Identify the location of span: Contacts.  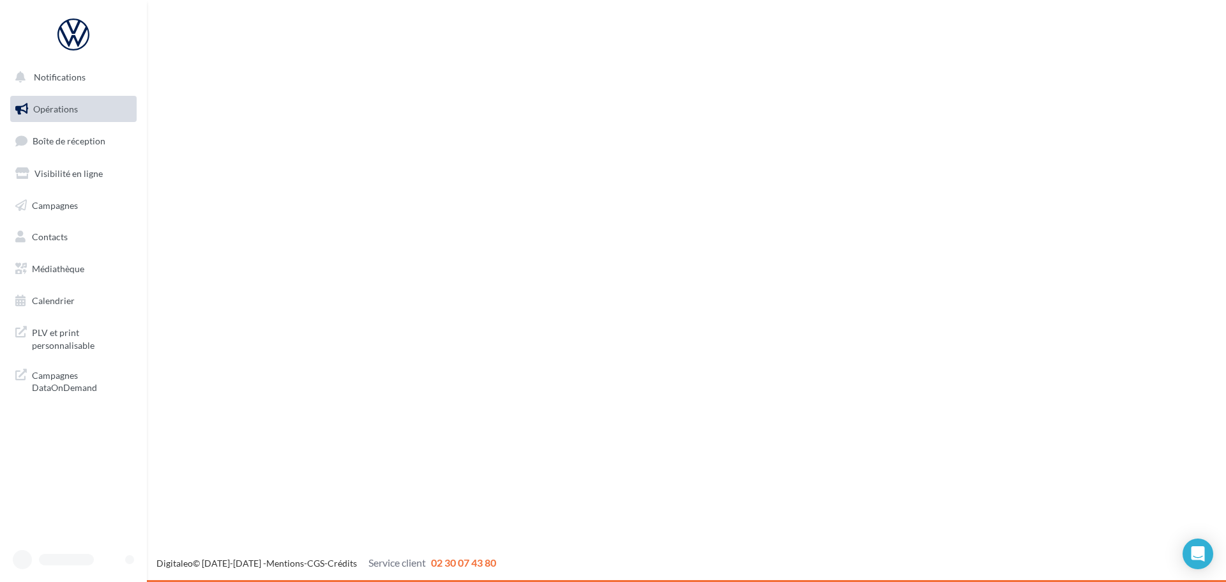
(50, 236).